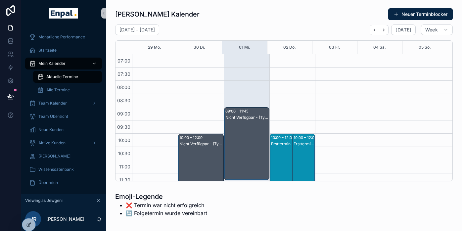 The image size is (462, 231). Describe the element at coordinates (199, 47) in the screenshot. I see `div: 30 Di.` at that location.